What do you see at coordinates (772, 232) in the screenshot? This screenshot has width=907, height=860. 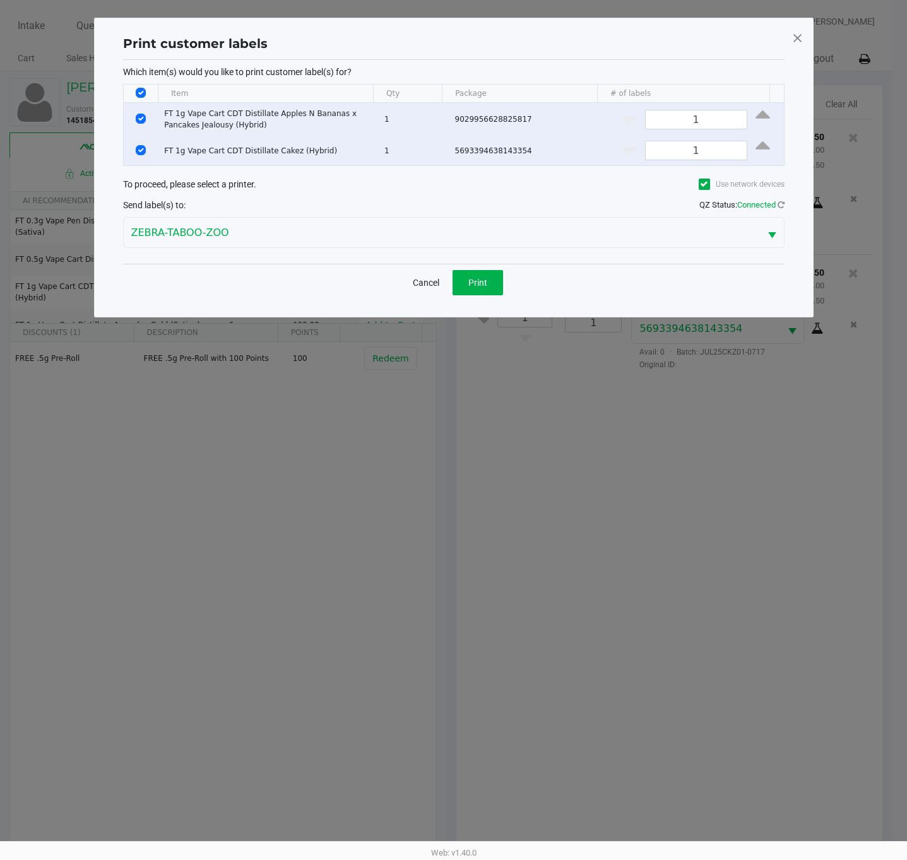 I see `button: Select` at bounding box center [772, 232].